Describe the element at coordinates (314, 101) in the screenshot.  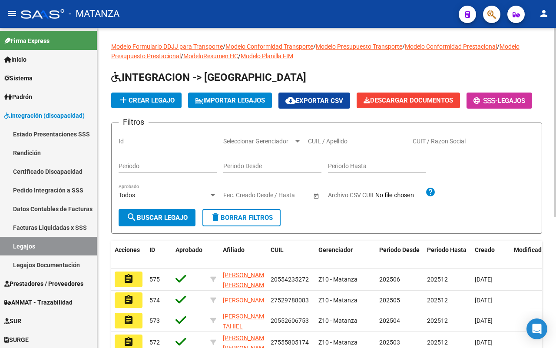
I see `span: Exportar CSV` at that location.